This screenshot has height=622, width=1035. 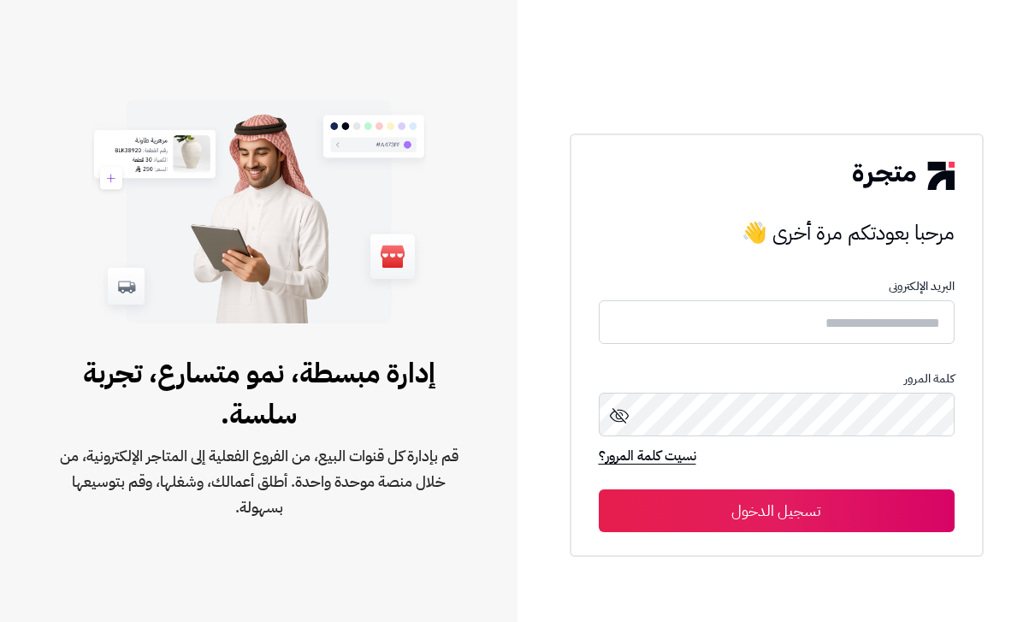 I want to click on p: كلمة المرور, so click(x=777, y=379).